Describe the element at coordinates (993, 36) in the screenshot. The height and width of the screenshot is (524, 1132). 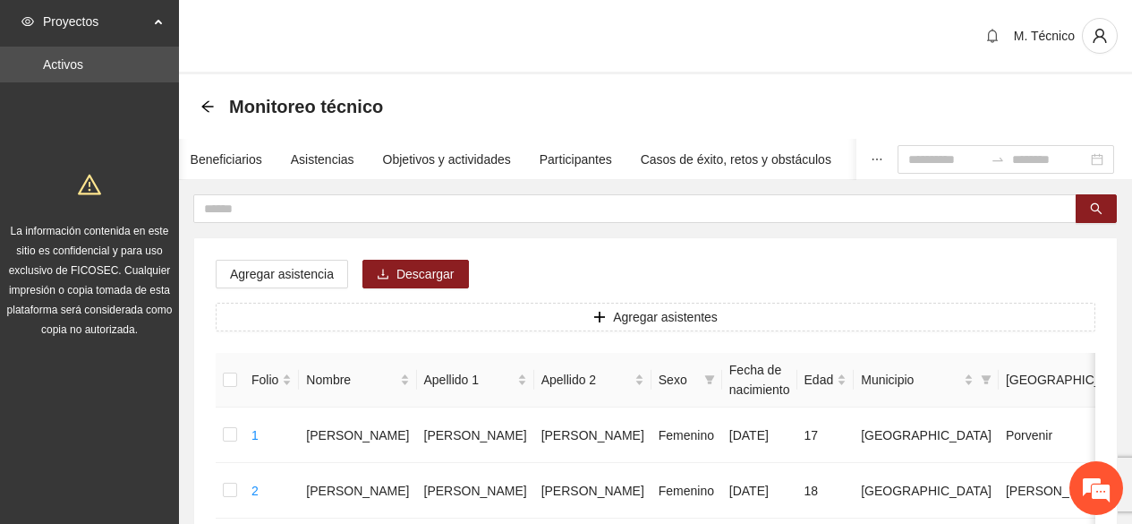
I see `span: bell` at that location.